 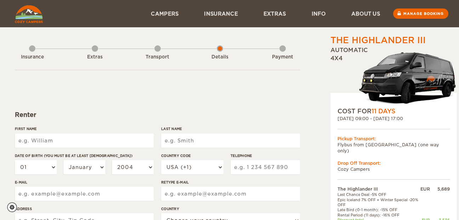 I want to click on input: e.g. William, so click(x=84, y=141).